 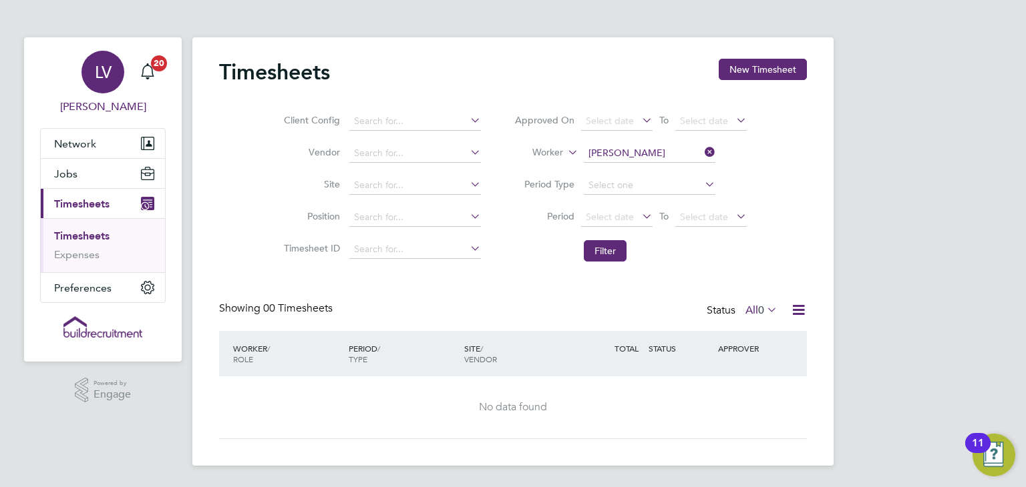 I want to click on label: Position, so click(x=310, y=216).